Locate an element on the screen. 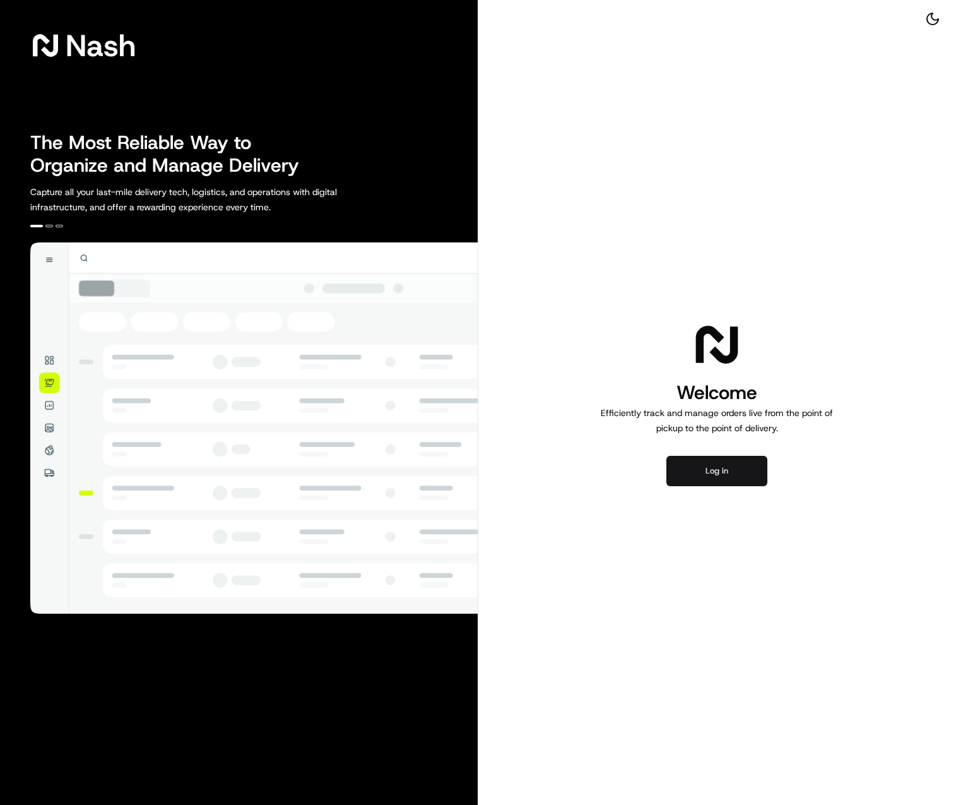 The height and width of the screenshot is (805, 956). button: Log in is located at coordinates (717, 471).